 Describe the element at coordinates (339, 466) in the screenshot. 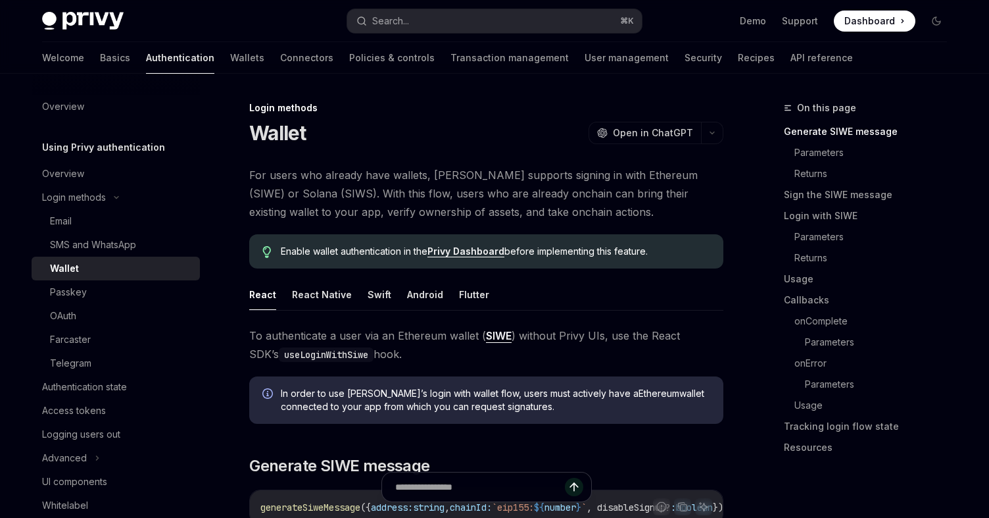

I see `span: Generate SIWE message` at that location.